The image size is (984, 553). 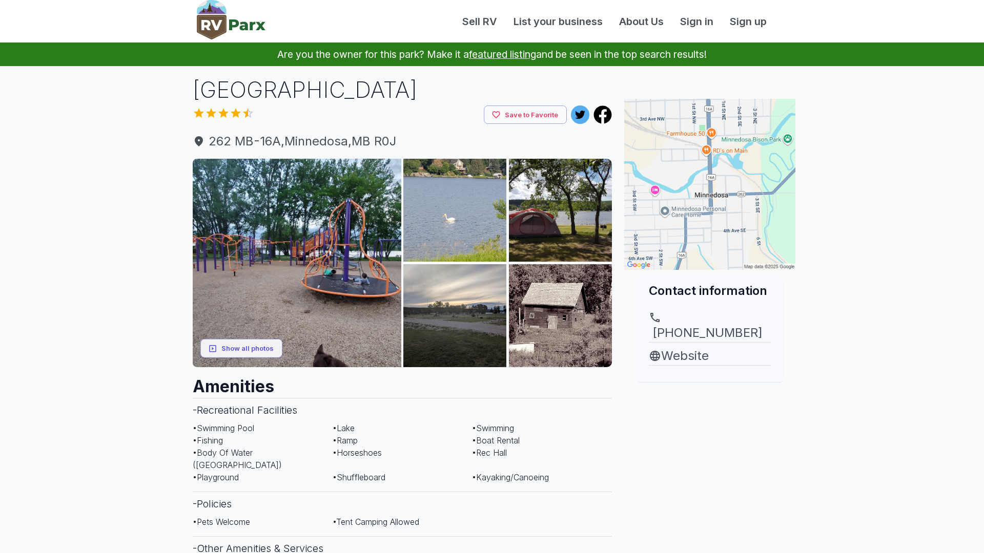 What do you see at coordinates (502, 54) in the screenshot?
I see `a: featured listing` at bounding box center [502, 54].